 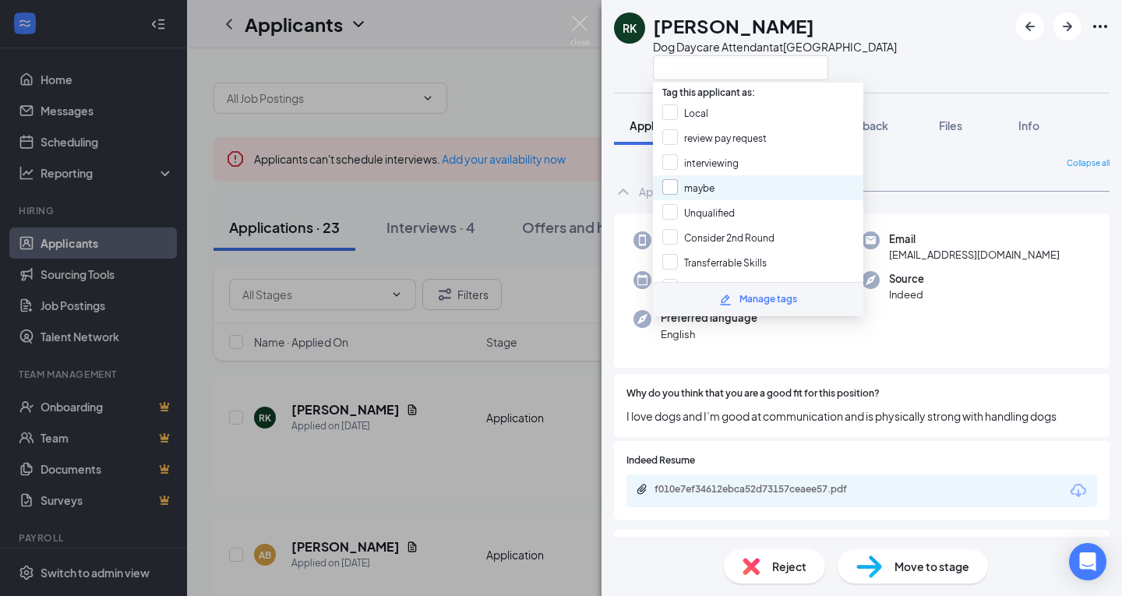 I want to click on svg: ArrowRight, so click(x=1068, y=27).